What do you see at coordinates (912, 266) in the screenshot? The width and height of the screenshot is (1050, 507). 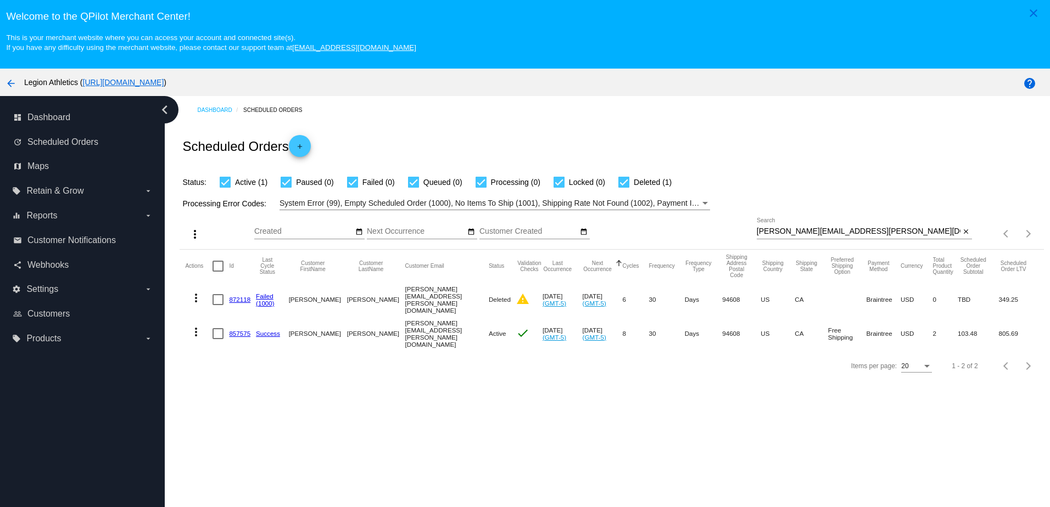 I see `button: Change sorting for CurrencyIso` at bounding box center [912, 266].